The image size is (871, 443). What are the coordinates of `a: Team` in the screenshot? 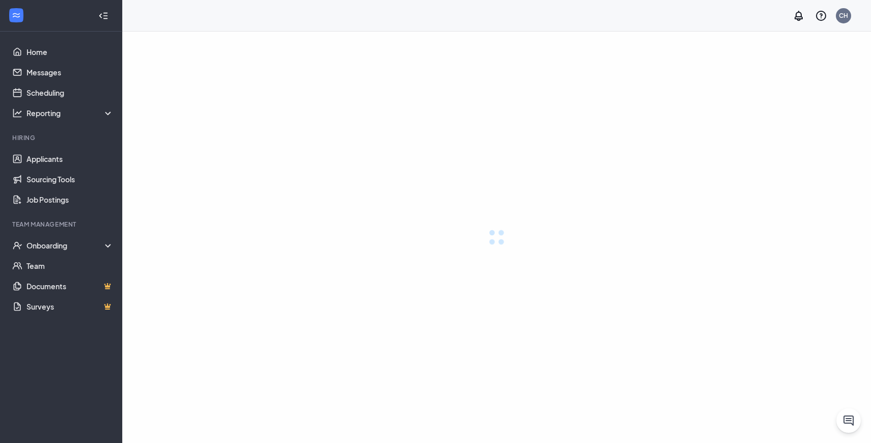 It's located at (70, 266).